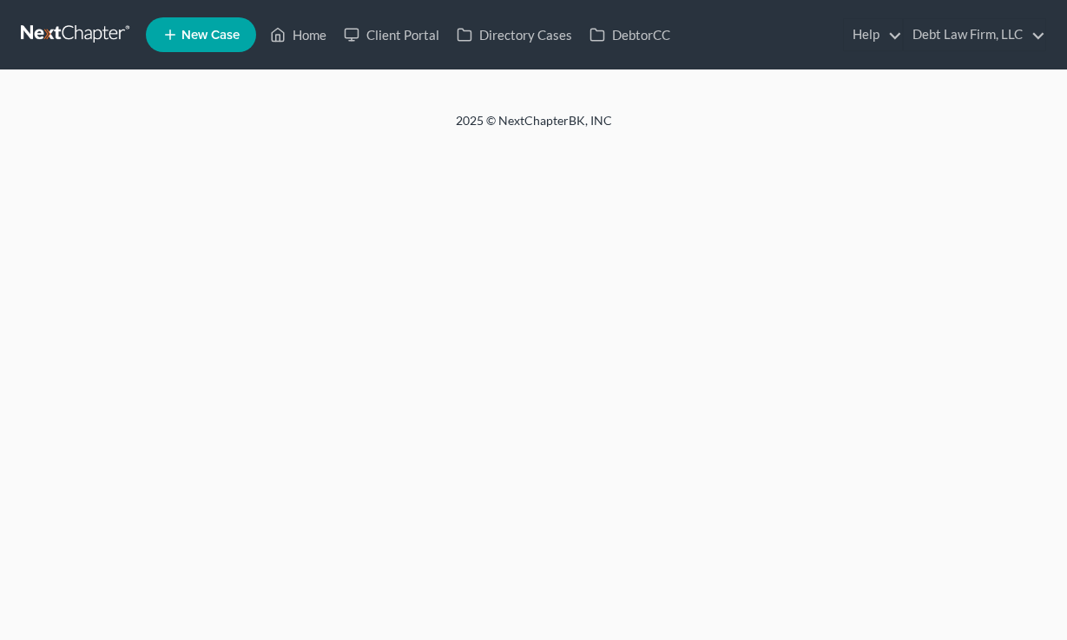 The height and width of the screenshot is (640, 1067). Describe the element at coordinates (872, 35) in the screenshot. I see `a: Help` at that location.